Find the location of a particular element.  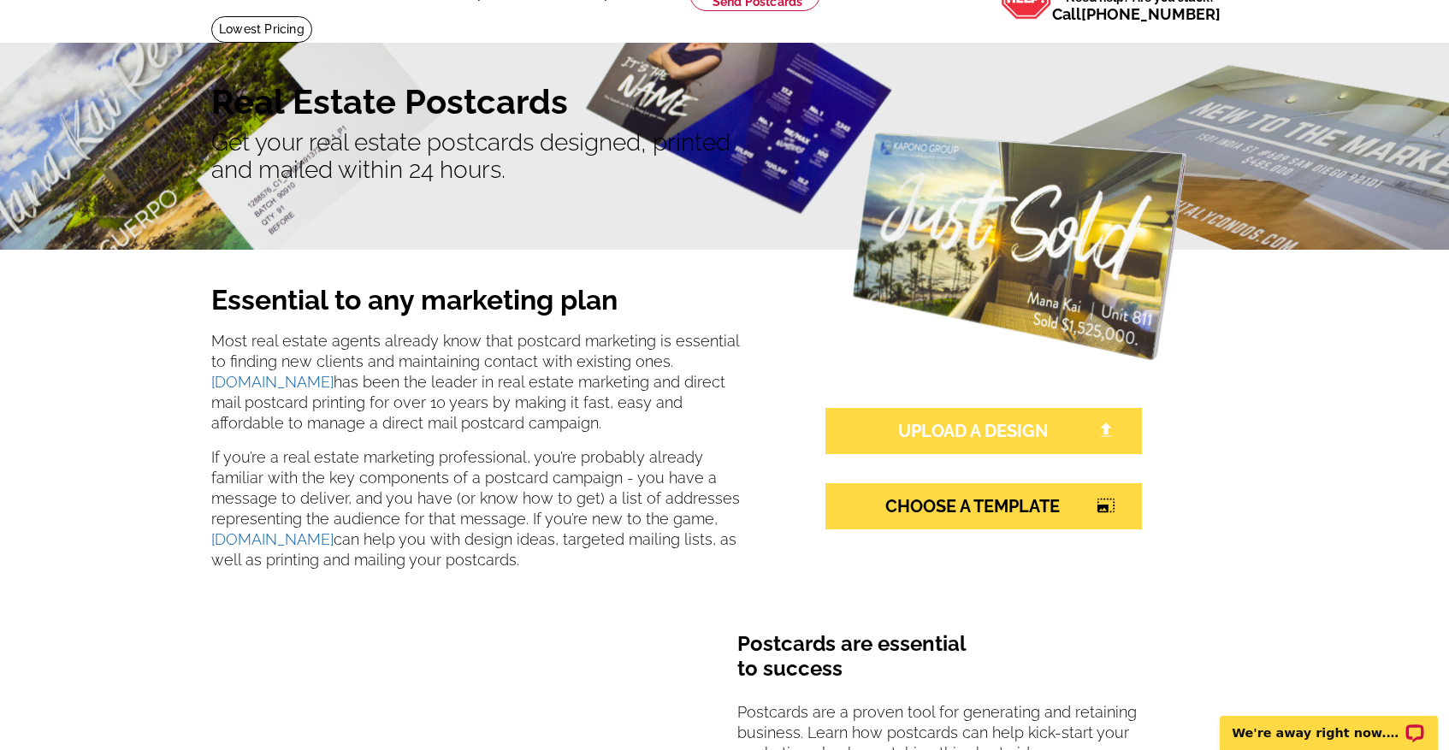

h4: Postcards are essential to success is located at coordinates (949, 664).